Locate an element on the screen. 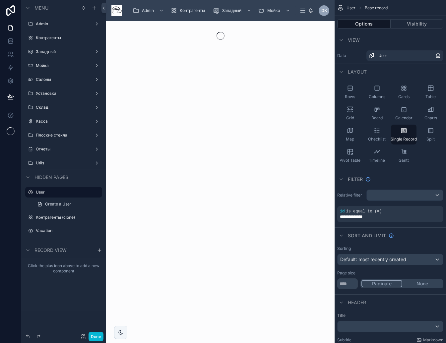 The width and height of the screenshot is (446, 343). label: Title is located at coordinates (390, 316).